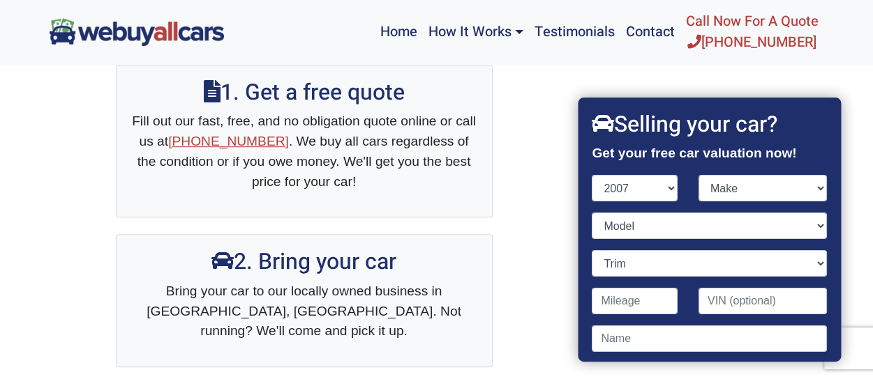 The image size is (873, 379). What do you see at coordinates (137, 31) in the screenshot?
I see `img: We Buy All Cars in NJ logo` at bounding box center [137, 31].